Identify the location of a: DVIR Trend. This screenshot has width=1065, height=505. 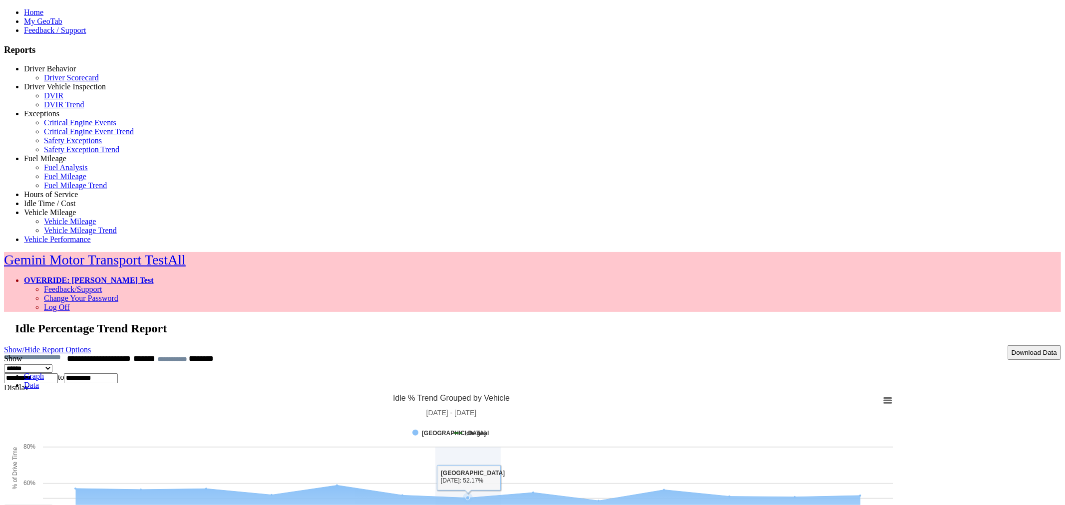
(64, 104).